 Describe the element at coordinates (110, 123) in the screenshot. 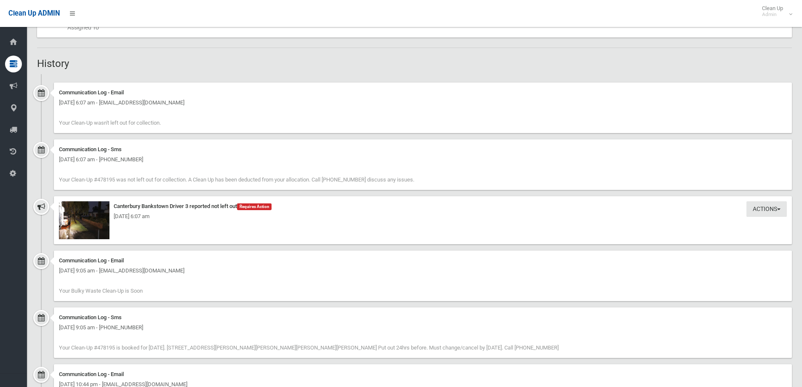

I see `span: Your Clean-Up wasn't left out for collection.` at that location.